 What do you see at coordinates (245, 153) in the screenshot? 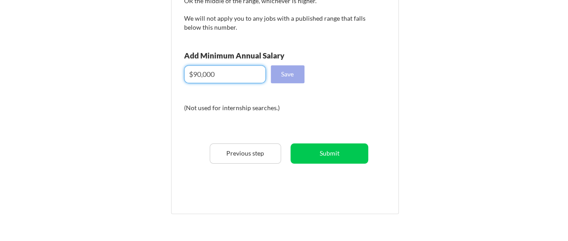
I see `button: Previous step` at bounding box center [245, 153].